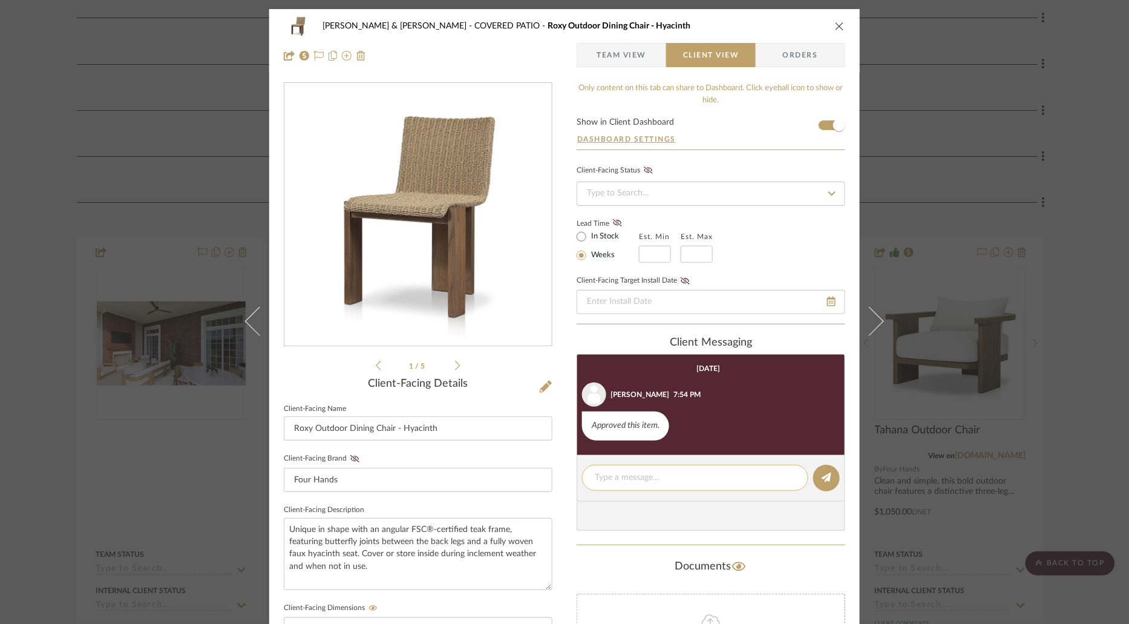 This screenshot has width=1129, height=624. What do you see at coordinates (711, 567) in the screenshot?
I see `div: Documents` at bounding box center [711, 567].